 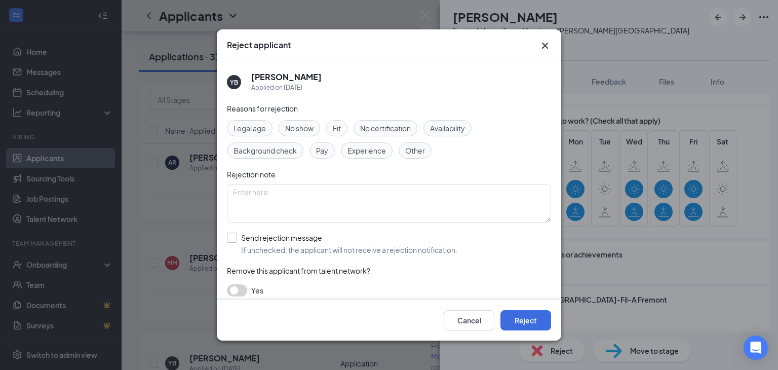 What do you see at coordinates (367, 150) in the screenshot?
I see `span: Experience` at bounding box center [367, 150].